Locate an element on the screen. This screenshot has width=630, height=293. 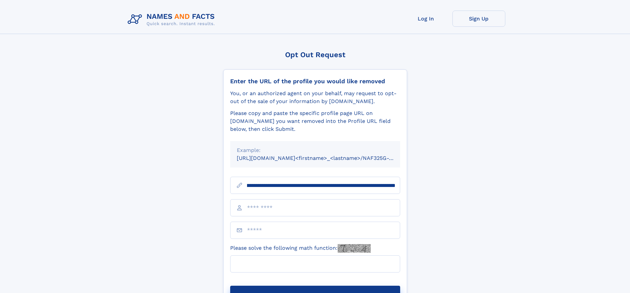
a: Log In is located at coordinates (426, 19).